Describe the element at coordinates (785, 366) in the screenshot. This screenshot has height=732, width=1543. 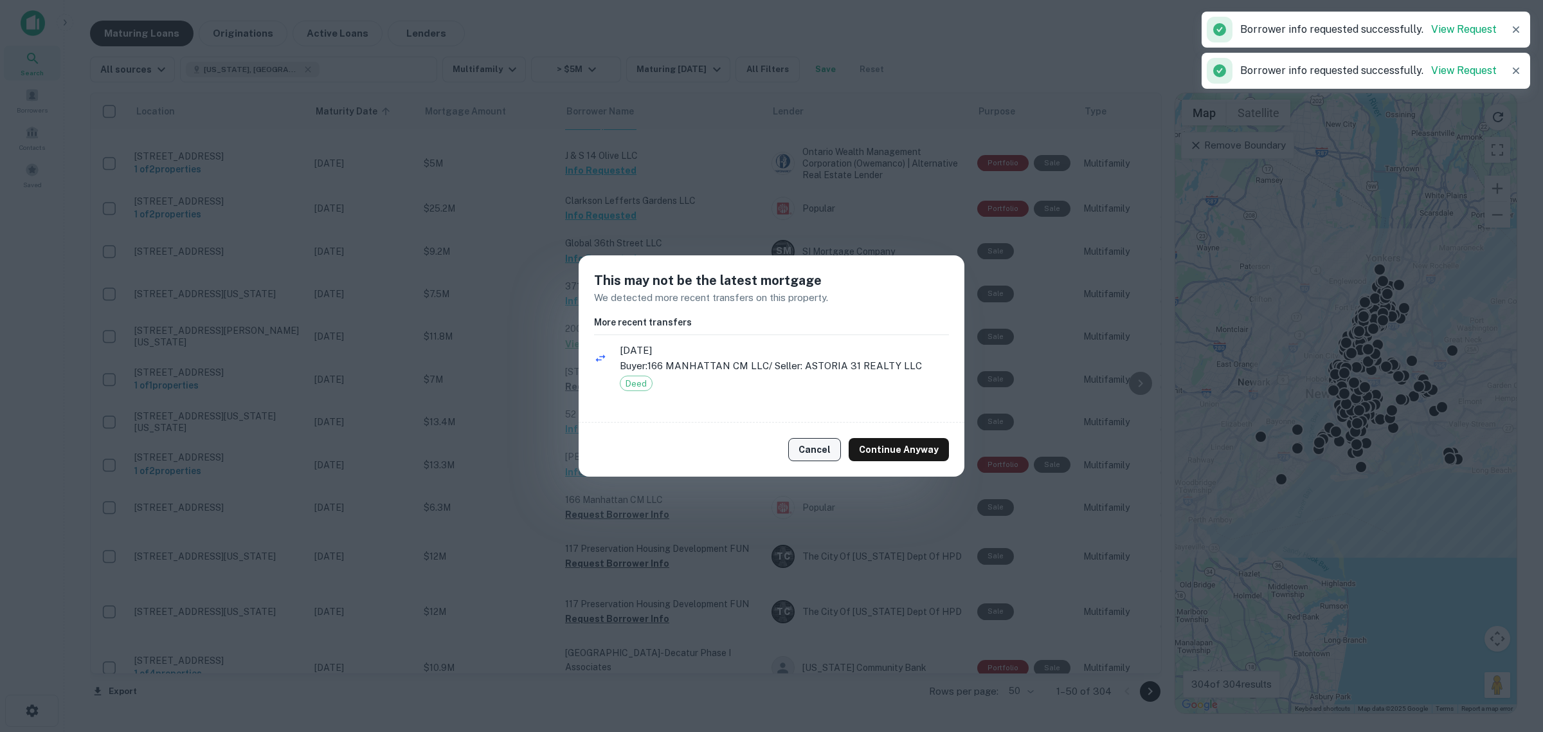
I see `p: Buyer: 166 MANHATTAN CM LLC / Seller: ASTORIA 31 REALTY LLC` at that location.